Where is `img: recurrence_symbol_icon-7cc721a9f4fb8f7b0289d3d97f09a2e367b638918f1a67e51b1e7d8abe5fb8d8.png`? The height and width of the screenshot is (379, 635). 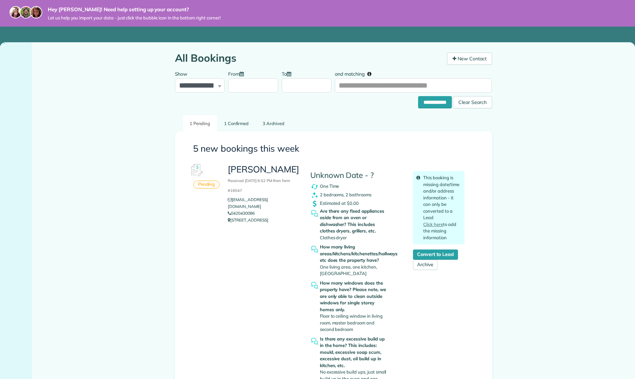 img: recurrence_symbol_icon-7cc721a9f4fb8f7b0289d3d97f09a2e367b638918f1a67e51b1e7d8abe5fb8d8.png is located at coordinates (314, 186).